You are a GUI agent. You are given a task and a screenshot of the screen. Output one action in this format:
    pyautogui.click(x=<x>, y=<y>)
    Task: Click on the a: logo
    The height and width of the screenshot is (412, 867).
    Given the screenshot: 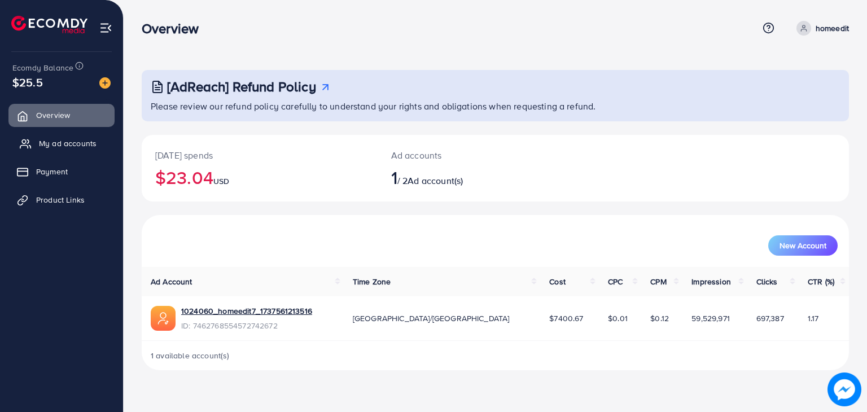 What is the action you would take?
    pyautogui.click(x=49, y=24)
    